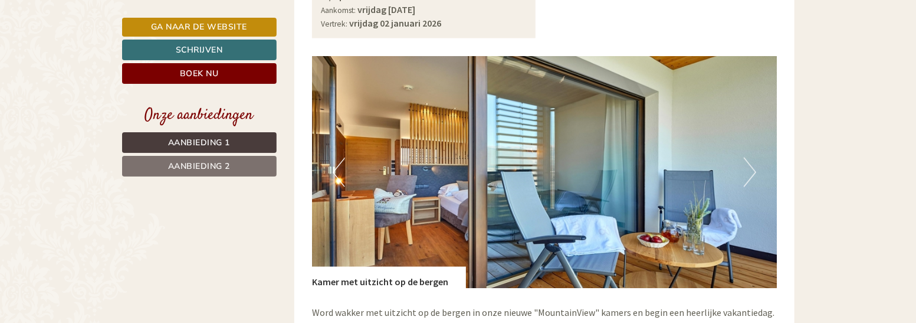 The image size is (916, 323). What do you see at coordinates (199, 50) in the screenshot?
I see `a: Schrijven` at bounding box center [199, 50].